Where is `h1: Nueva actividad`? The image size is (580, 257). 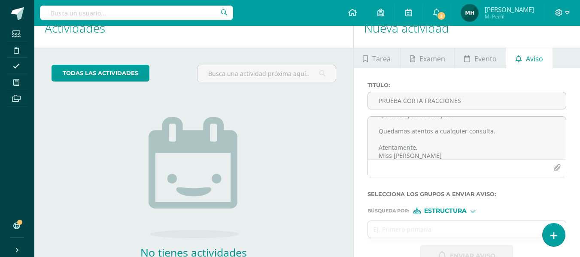 h1: Nueva actividad is located at coordinates (467, 28).